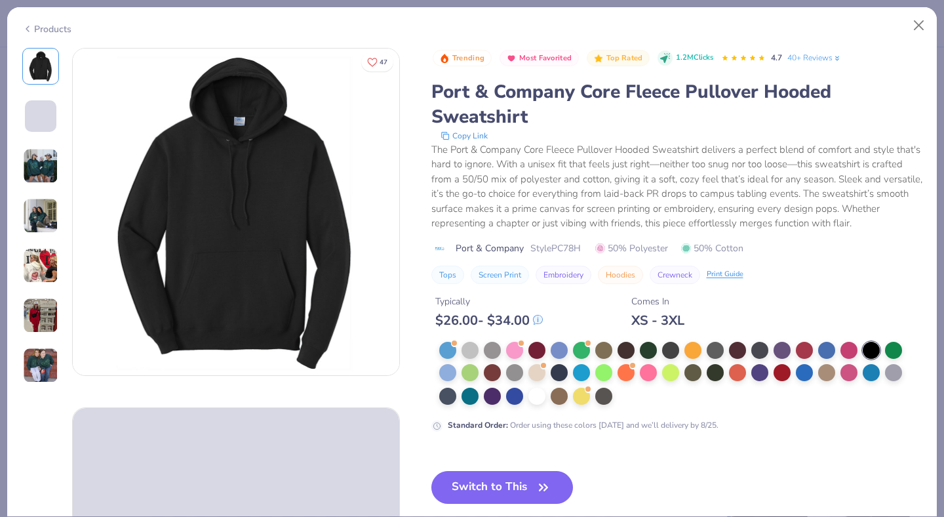 This screenshot has width=944, height=517. I want to click on div: $ 26.00 - $ 34.00, so click(489, 320).